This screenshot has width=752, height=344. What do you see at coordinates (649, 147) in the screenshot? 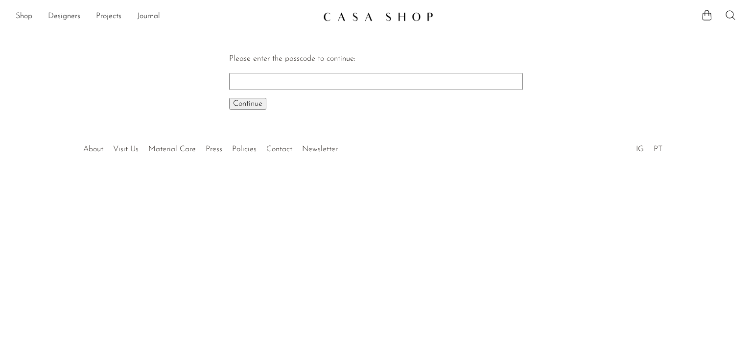
I see `ul: Social Medias` at bounding box center [649, 147].